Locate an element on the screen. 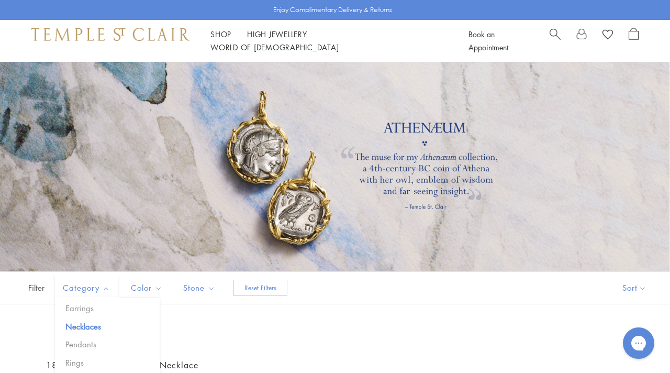 This screenshot has height=373, width=670. a: View Wishlist is located at coordinates (608, 36).